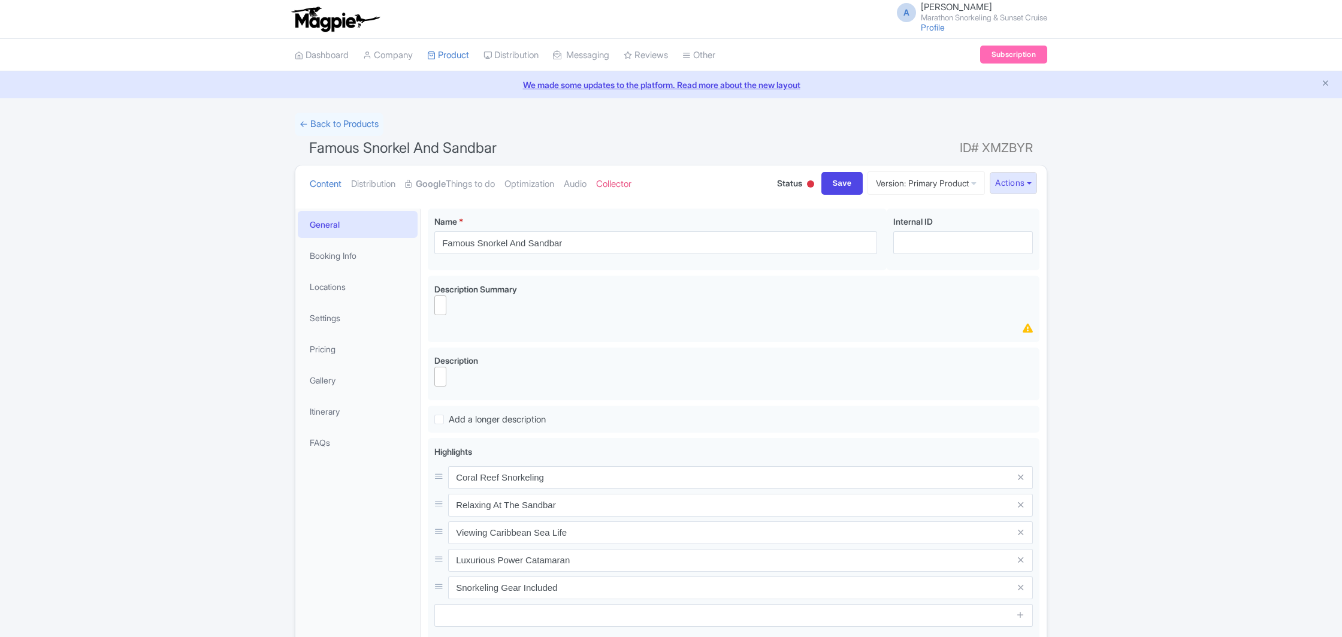  I want to click on i: Your product's description summary has 99 characters. We recommend between 100 and 255 characters., so click(1028, 328).